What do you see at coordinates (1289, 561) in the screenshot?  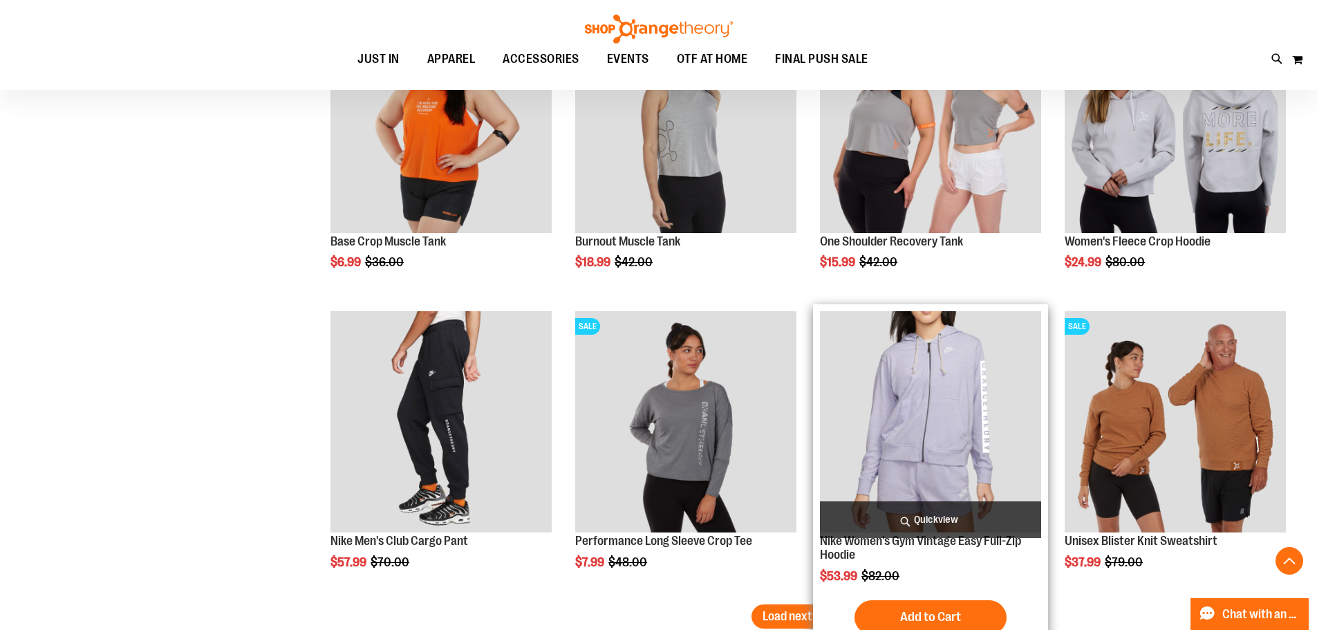 I see `button: Back To Top` at bounding box center [1289, 561].